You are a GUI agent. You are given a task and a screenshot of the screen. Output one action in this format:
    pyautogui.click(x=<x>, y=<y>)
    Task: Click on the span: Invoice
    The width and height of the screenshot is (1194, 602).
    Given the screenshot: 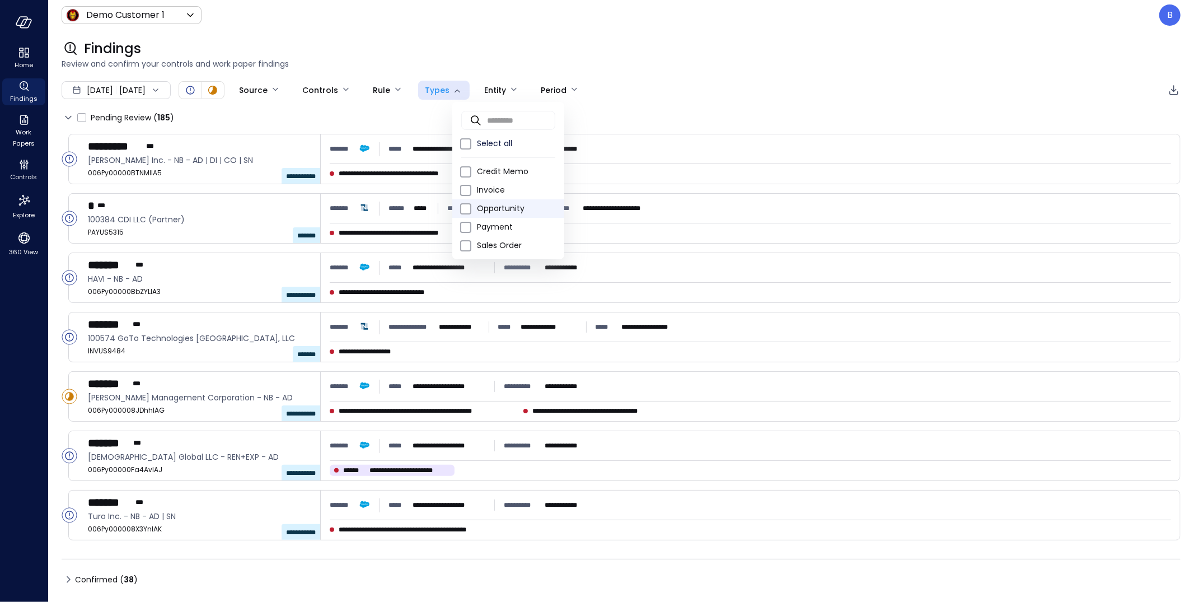 What is the action you would take?
    pyautogui.click(x=516, y=190)
    